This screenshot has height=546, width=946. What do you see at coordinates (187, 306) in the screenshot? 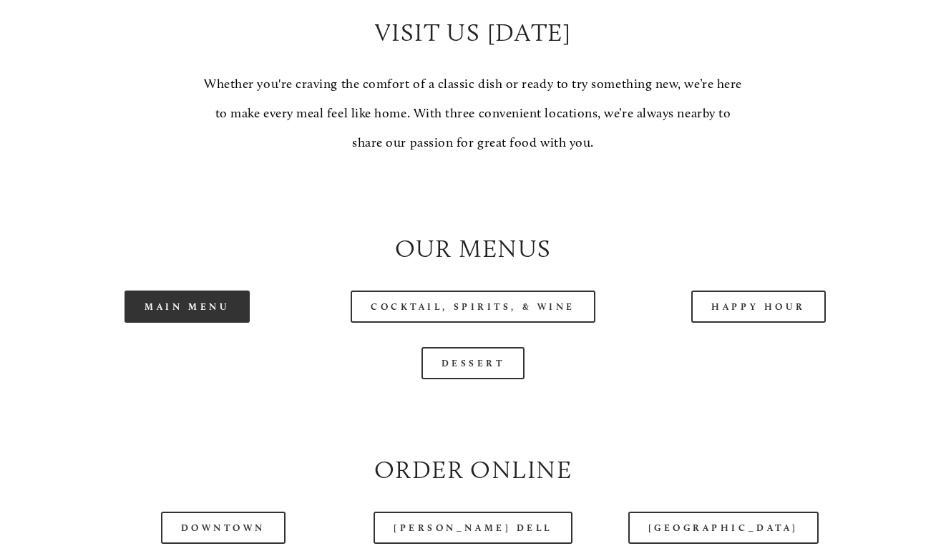
I see `a: Main Menu` at bounding box center [187, 306].